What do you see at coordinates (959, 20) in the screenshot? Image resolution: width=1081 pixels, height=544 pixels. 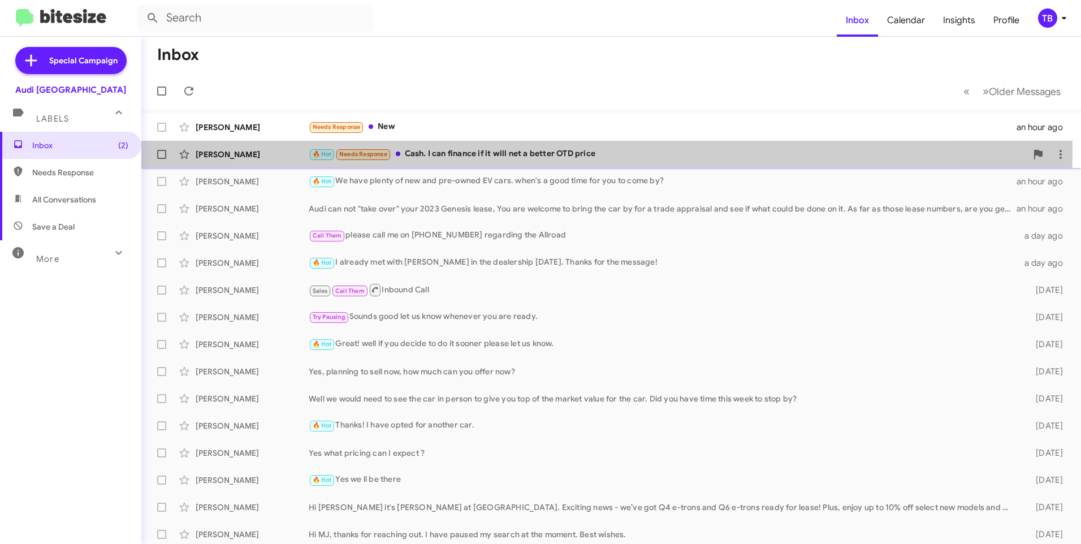 I see `a: Insights` at bounding box center [959, 20].